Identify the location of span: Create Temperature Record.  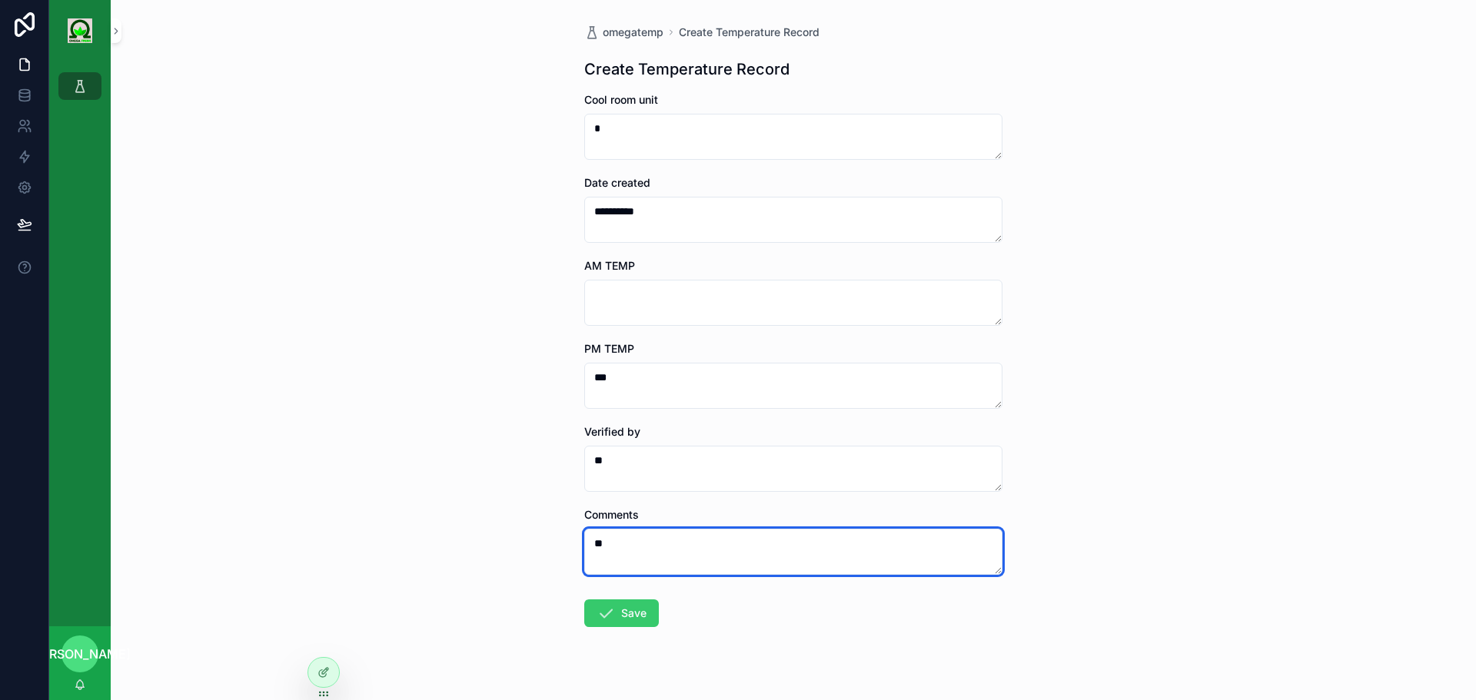
(749, 32).